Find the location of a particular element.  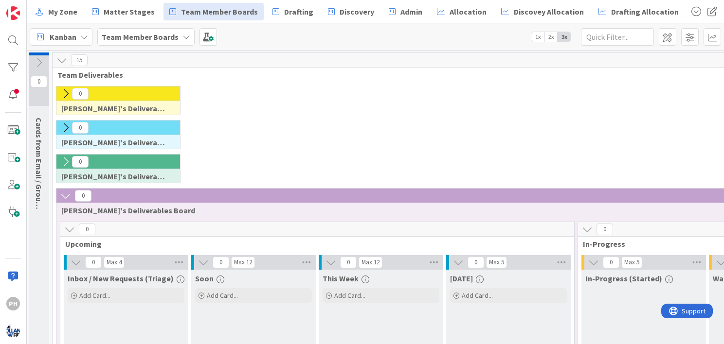

span: Admin is located at coordinates (411, 12).